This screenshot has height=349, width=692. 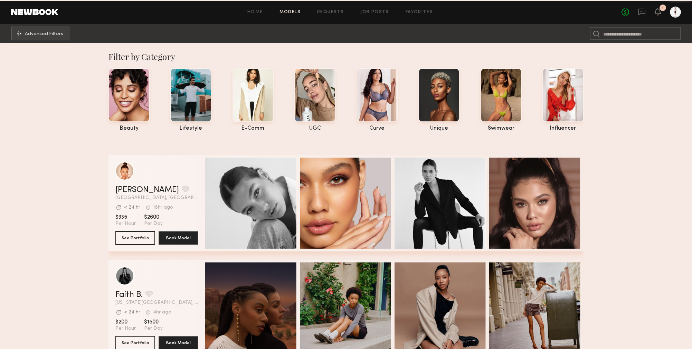 What do you see at coordinates (162, 313) in the screenshot?
I see `div: 4hr ago` at bounding box center [162, 313].